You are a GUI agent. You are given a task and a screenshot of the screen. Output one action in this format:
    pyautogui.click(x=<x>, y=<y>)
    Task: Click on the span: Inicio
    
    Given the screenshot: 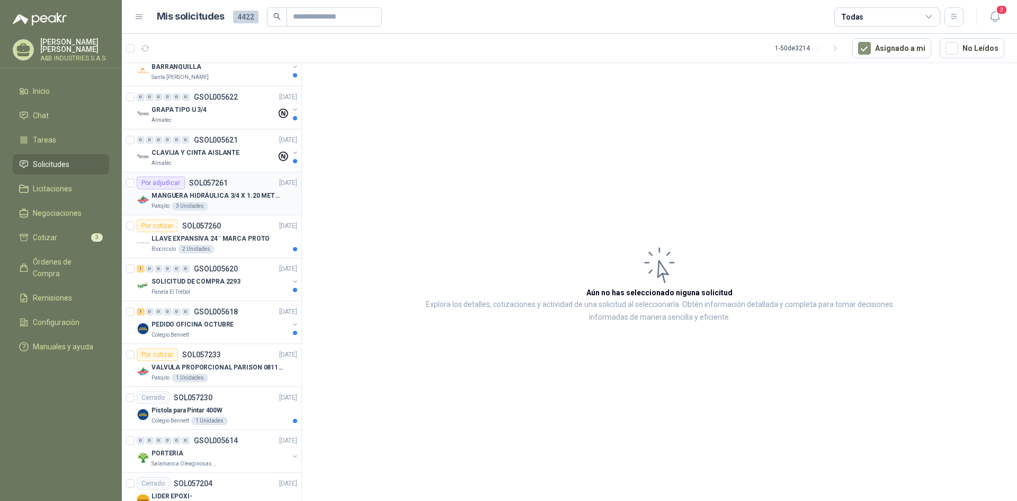 What is the action you would take?
    pyautogui.click(x=41, y=91)
    